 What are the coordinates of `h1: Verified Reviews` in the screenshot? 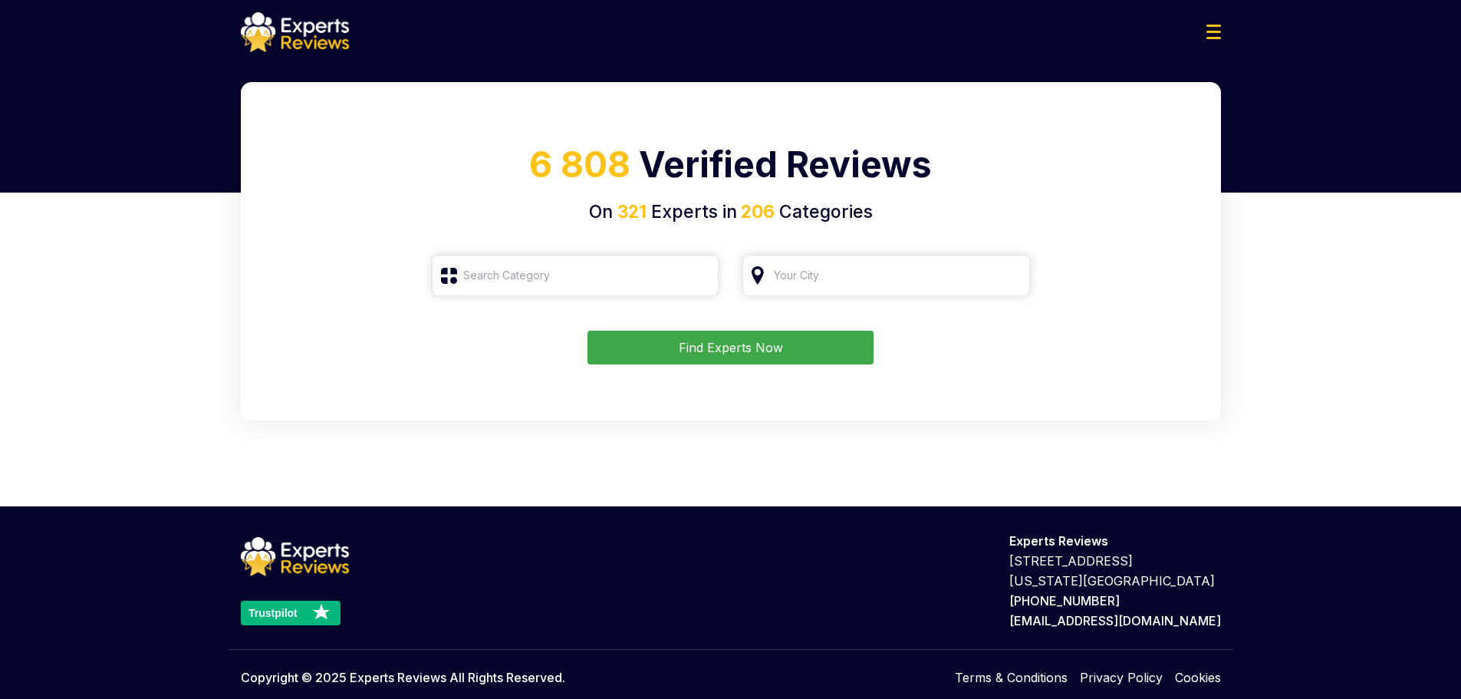 It's located at (731, 168).